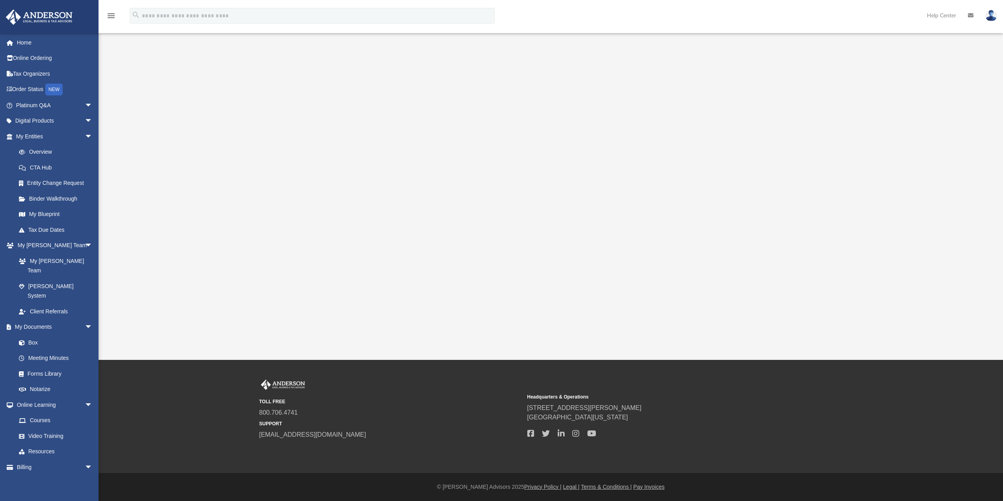 This screenshot has width=1003, height=501. Describe the element at coordinates (111, 18) in the screenshot. I see `a: menu` at that location.